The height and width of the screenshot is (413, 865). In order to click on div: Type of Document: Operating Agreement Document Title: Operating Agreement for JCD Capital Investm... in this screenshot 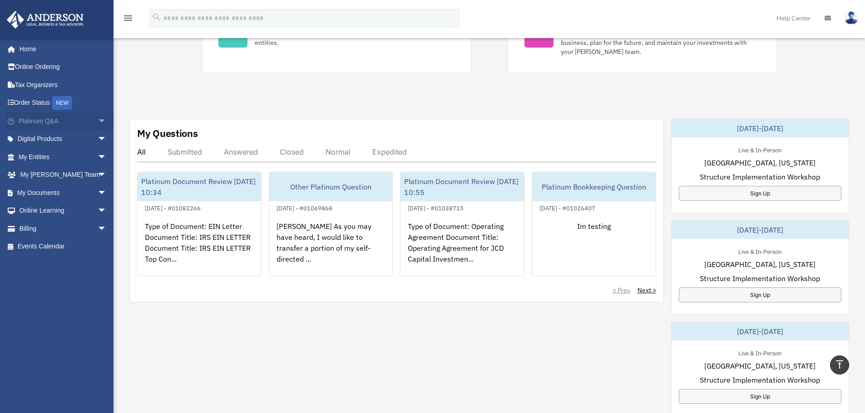, I will do `click(462, 249)`.